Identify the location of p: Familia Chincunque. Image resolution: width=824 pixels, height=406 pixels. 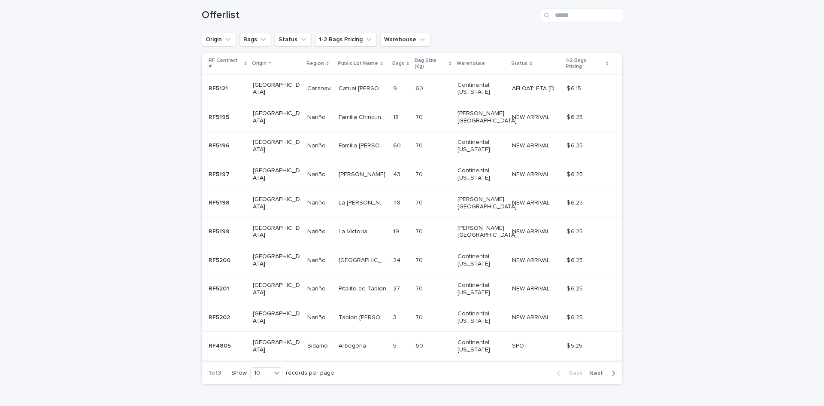
(363, 116).